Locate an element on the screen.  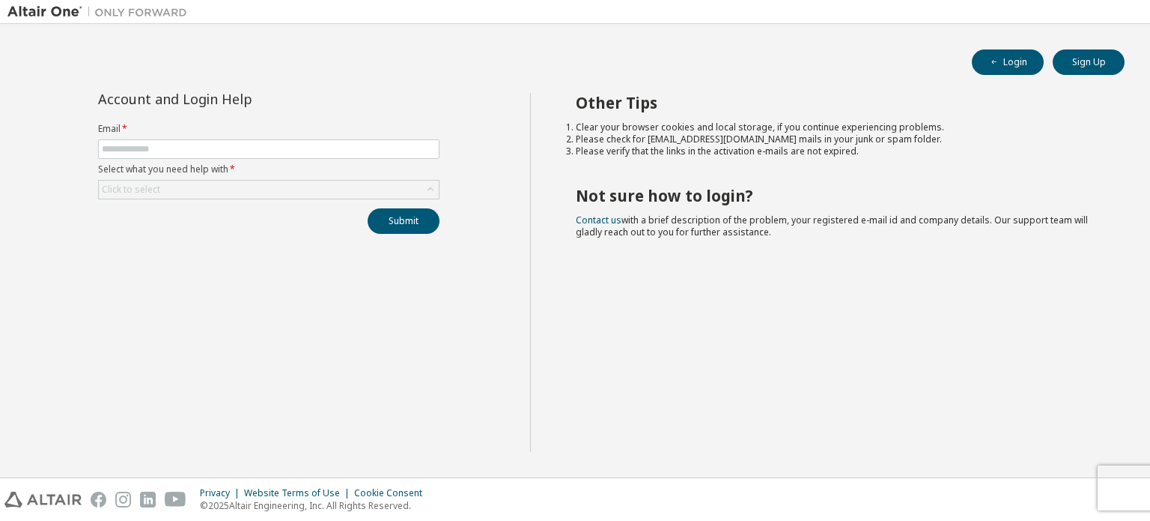
h2: Not sure how to login? is located at coordinates (837, 195).